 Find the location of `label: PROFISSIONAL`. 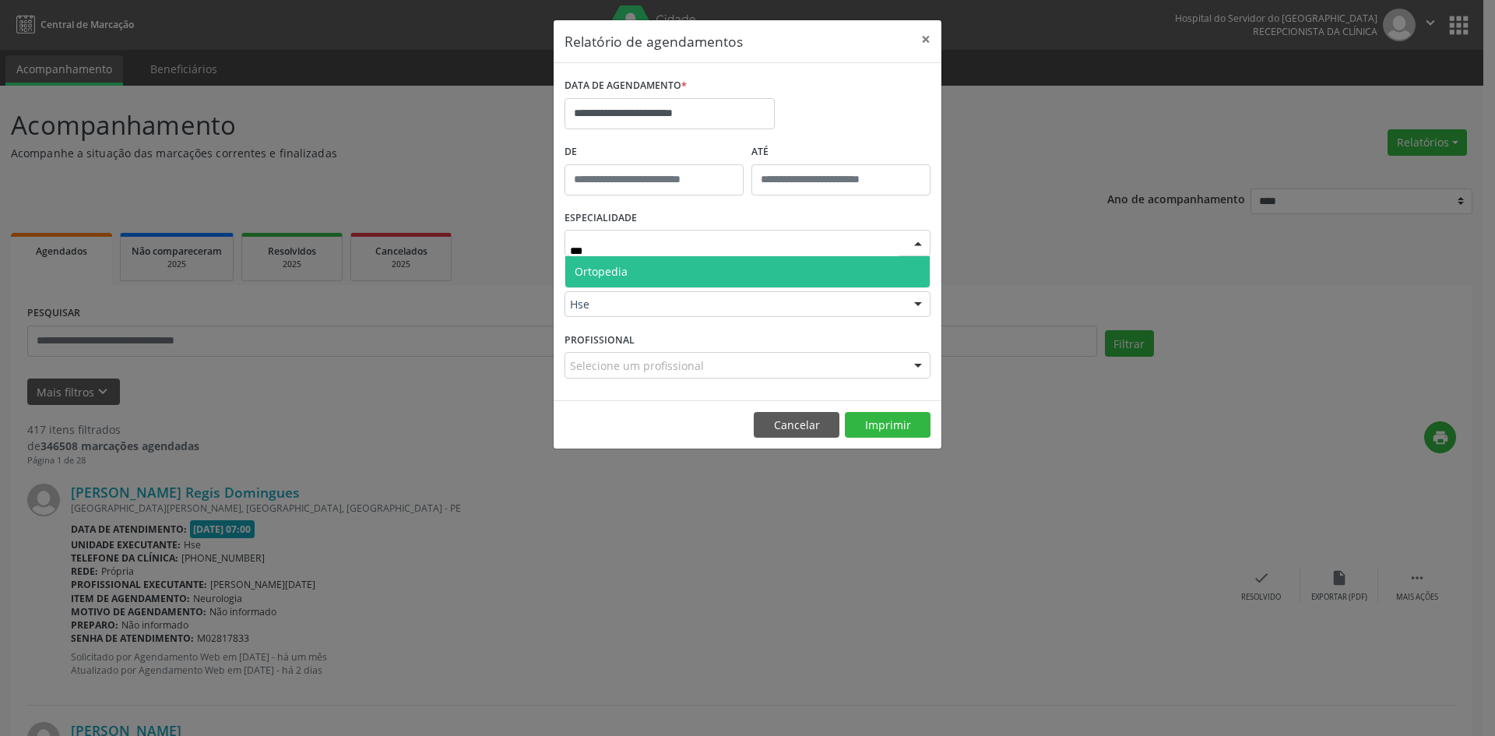

label: PROFISSIONAL is located at coordinates (599, 339).